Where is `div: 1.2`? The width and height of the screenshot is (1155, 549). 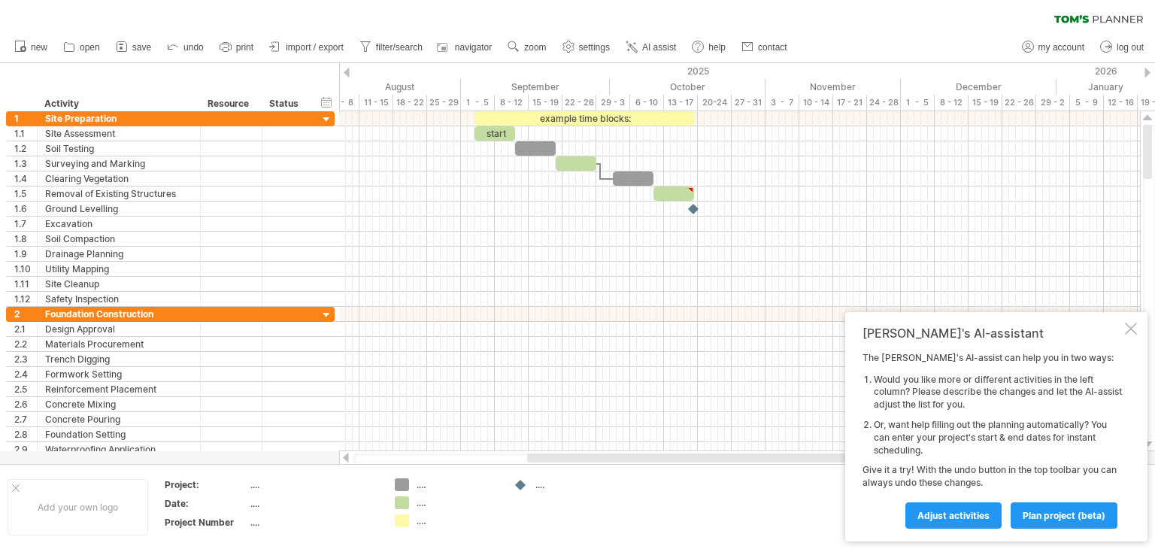 div: 1.2 is located at coordinates (26, 148).